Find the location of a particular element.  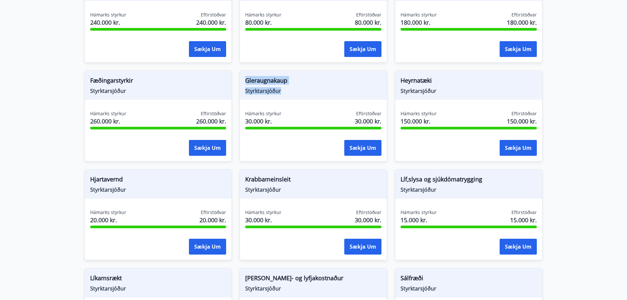

span: Heyrnatæki is located at coordinates (469, 82).